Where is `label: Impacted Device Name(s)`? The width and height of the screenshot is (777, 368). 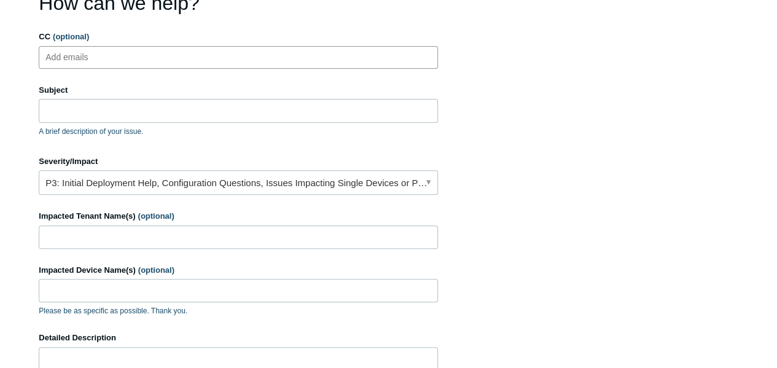
label: Impacted Device Name(s) is located at coordinates (238, 270).